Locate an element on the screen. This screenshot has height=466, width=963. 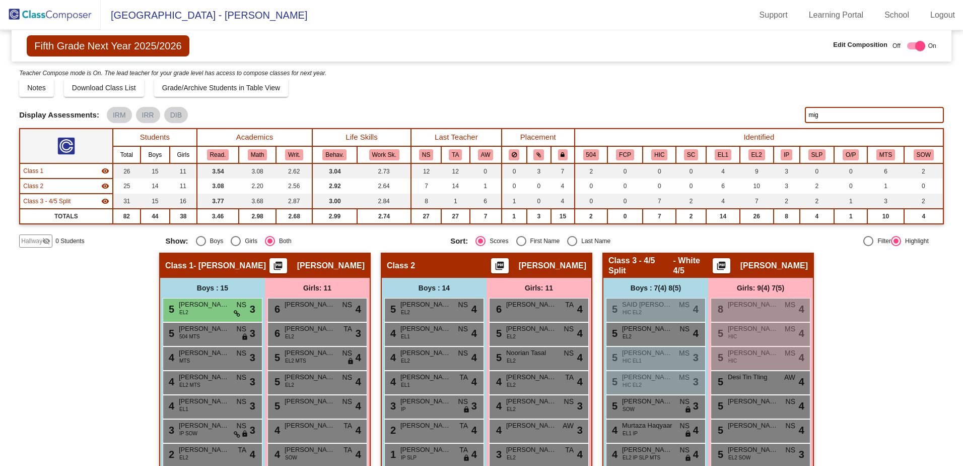
span: Hallway is located at coordinates (32, 241).